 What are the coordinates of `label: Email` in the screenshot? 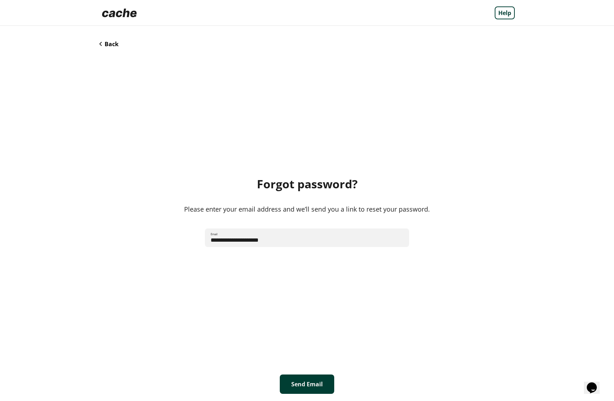 It's located at (214, 234).